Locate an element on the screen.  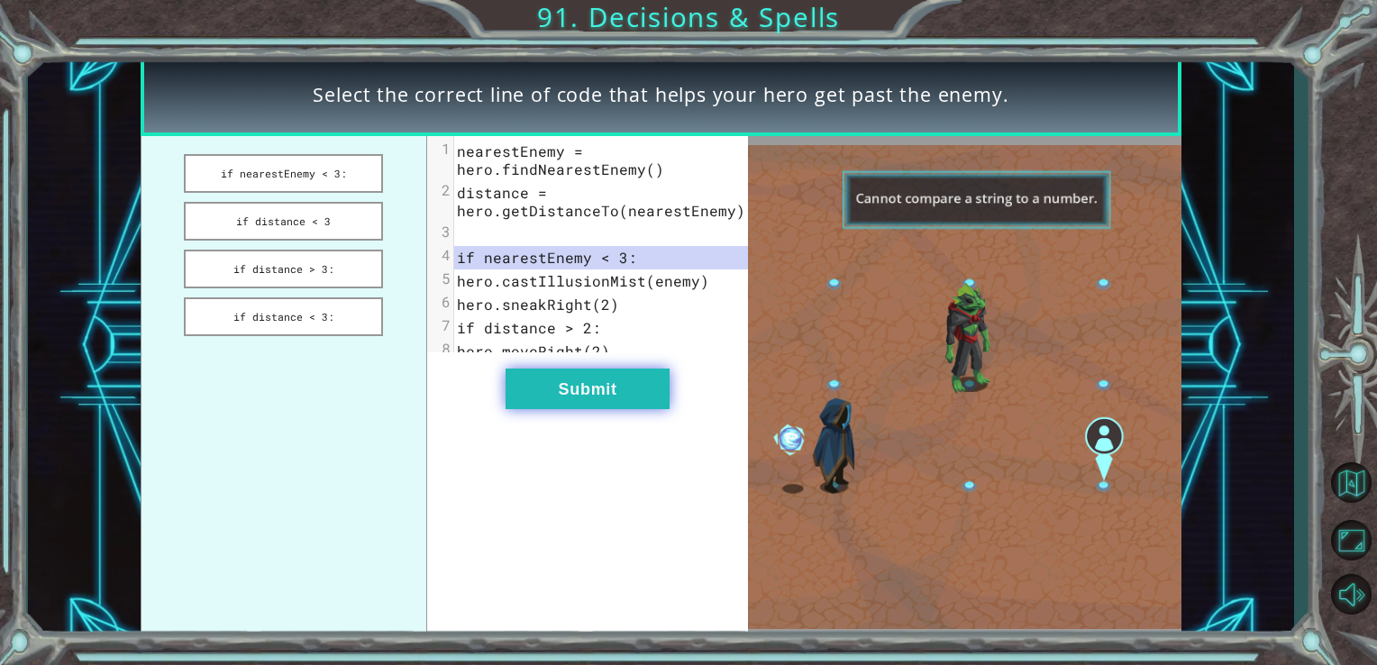
span: Select the correct line of code that helps your hero get past the enemy. is located at coordinates (661, 95).